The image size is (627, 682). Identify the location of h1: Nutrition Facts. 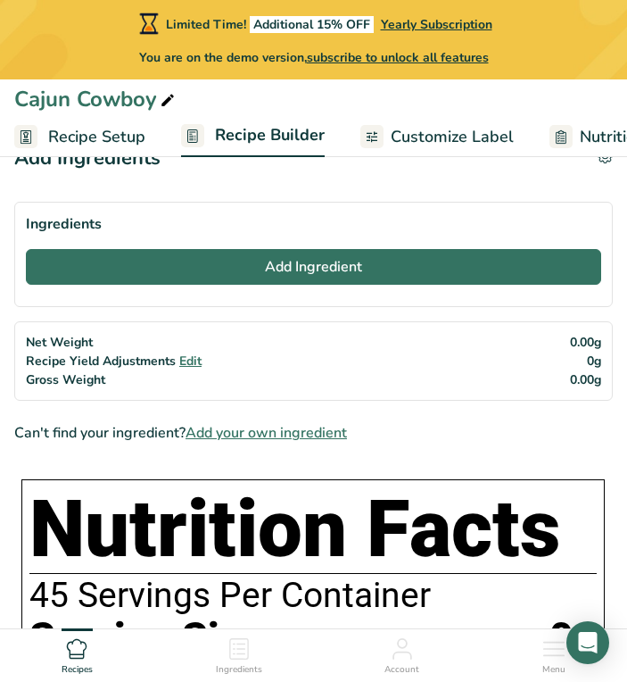
(313, 530).